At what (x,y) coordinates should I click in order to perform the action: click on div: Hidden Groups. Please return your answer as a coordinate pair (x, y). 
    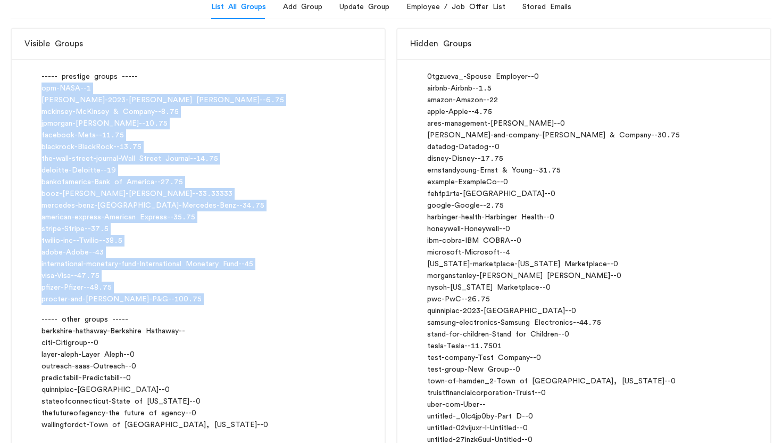
    Looking at the image, I should click on (583, 44).